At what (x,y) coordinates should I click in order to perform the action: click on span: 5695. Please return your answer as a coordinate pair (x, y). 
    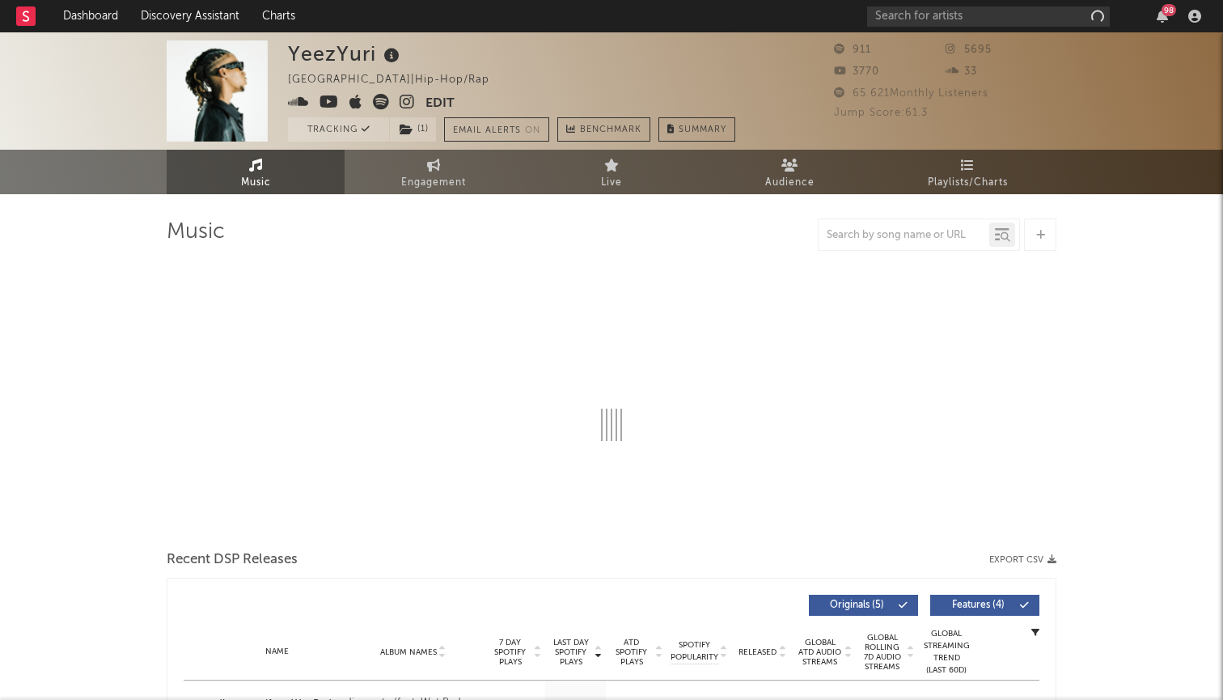
    Looking at the image, I should click on (968, 49).